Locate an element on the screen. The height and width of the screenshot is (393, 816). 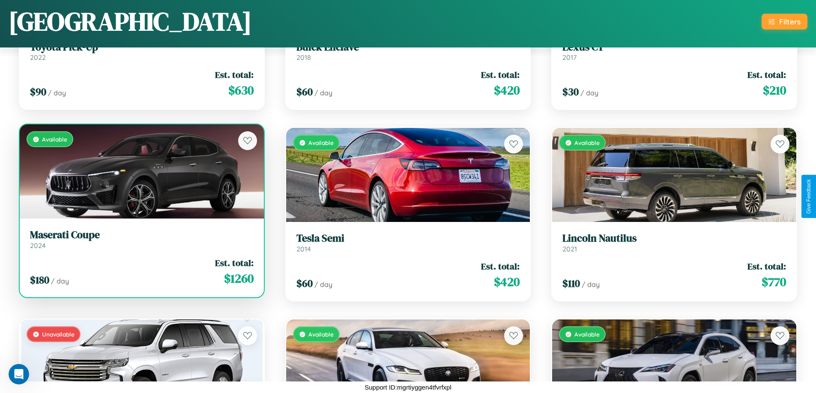
span: 2018 is located at coordinates (304, 57).